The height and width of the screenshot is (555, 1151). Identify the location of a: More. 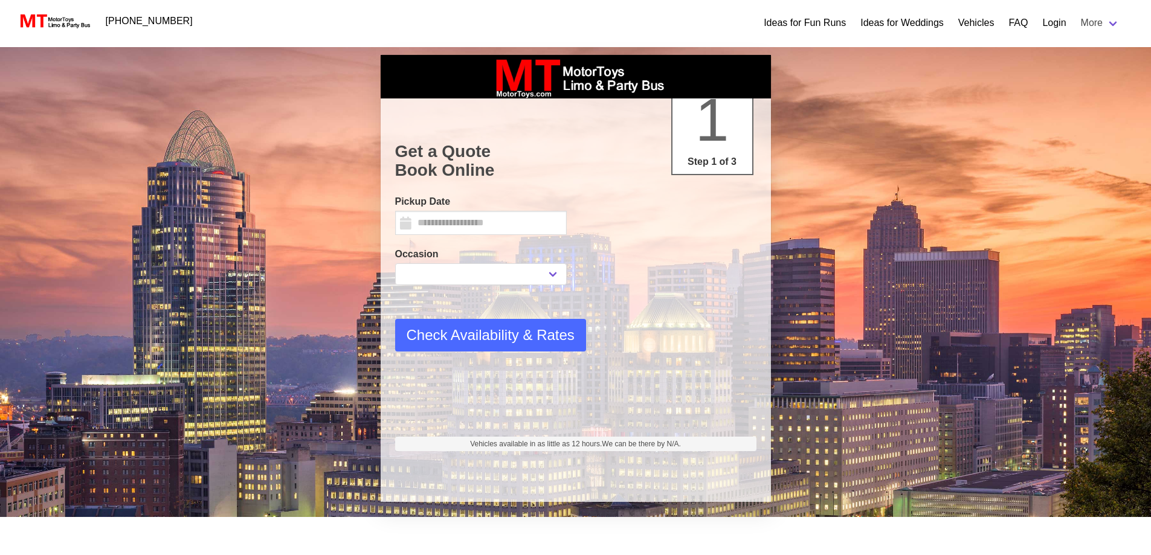
(1100, 23).